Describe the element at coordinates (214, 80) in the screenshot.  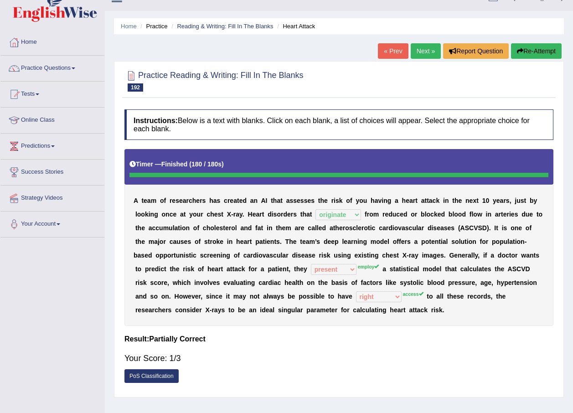
I see `h2: Practice Reading & Writing: Fill In The Blanks` at that location.